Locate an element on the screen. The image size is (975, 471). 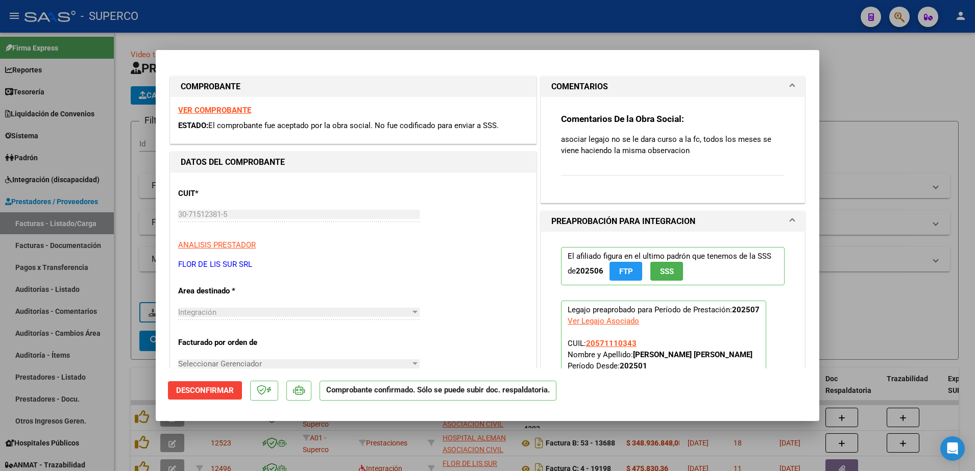
span: CUIL: Nombre y Apellido: Período Desde: Período Hasta: Admite Dependencia: is located at coordinates (660, 372).